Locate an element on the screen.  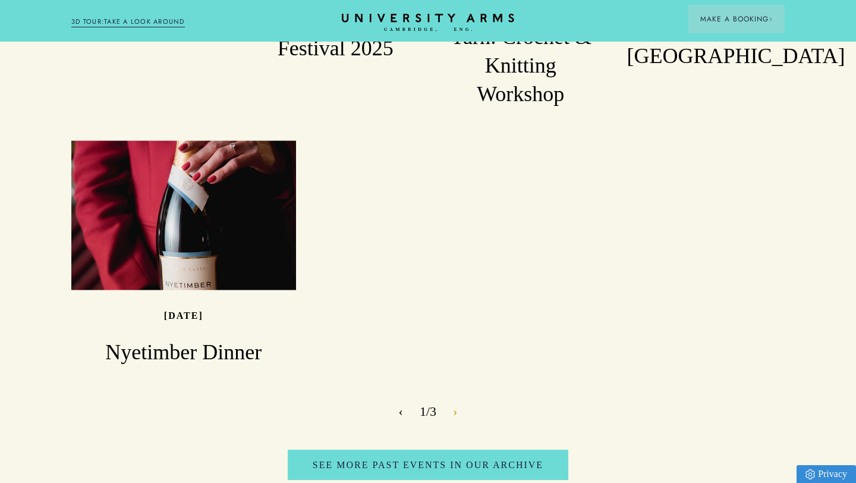
a: See more past events in our archive is located at coordinates (428, 465).